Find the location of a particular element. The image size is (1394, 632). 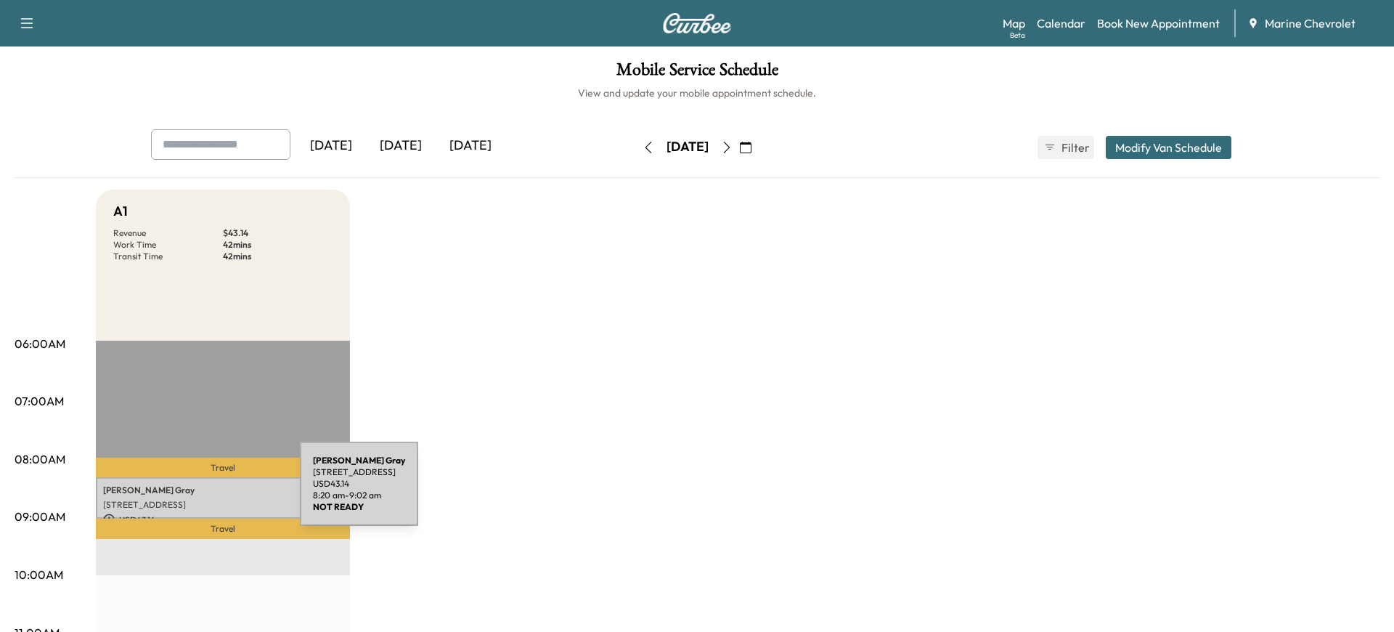

h6: View and update your mobile appointment schedule. is located at coordinates (697, 93).